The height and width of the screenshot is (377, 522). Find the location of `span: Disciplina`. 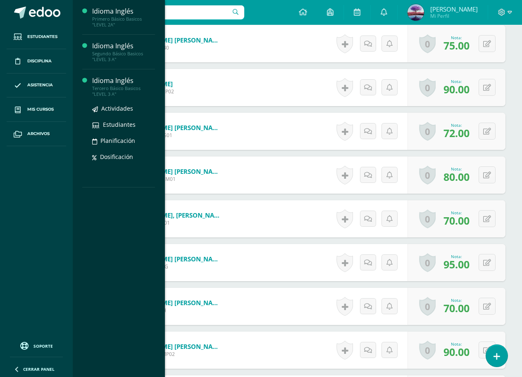

span: Disciplina is located at coordinates (39, 61).